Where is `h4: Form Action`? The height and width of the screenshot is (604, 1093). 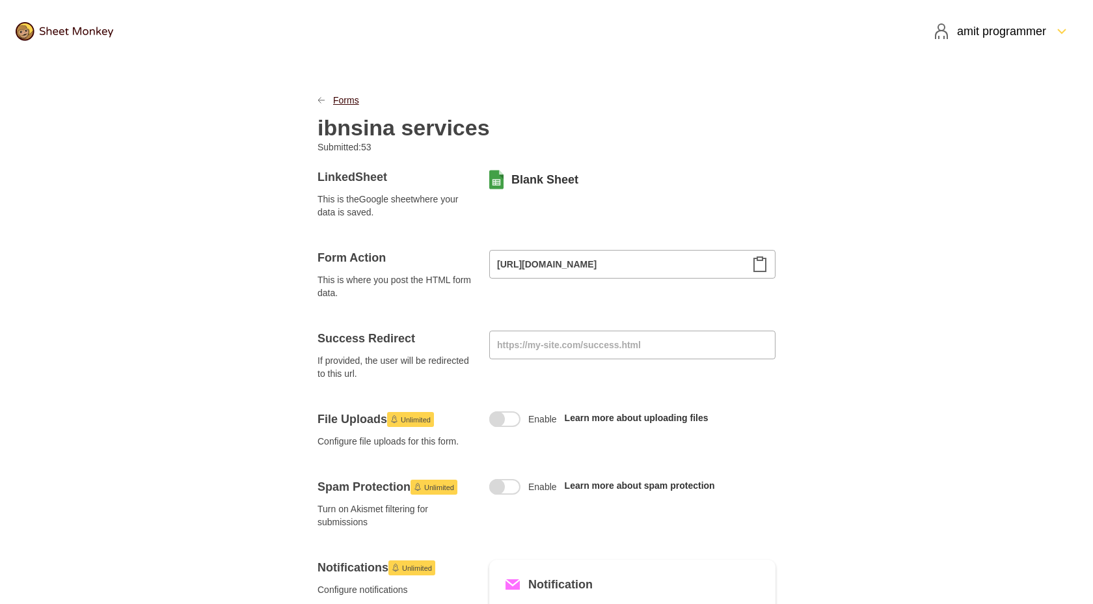 h4: Form Action is located at coordinates (396, 258).